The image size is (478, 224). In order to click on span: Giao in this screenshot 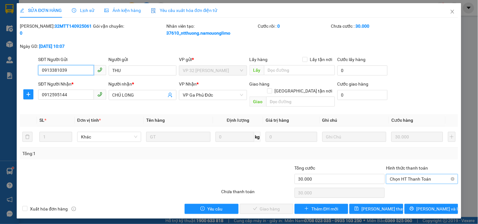, I will do `click(258, 102)`.